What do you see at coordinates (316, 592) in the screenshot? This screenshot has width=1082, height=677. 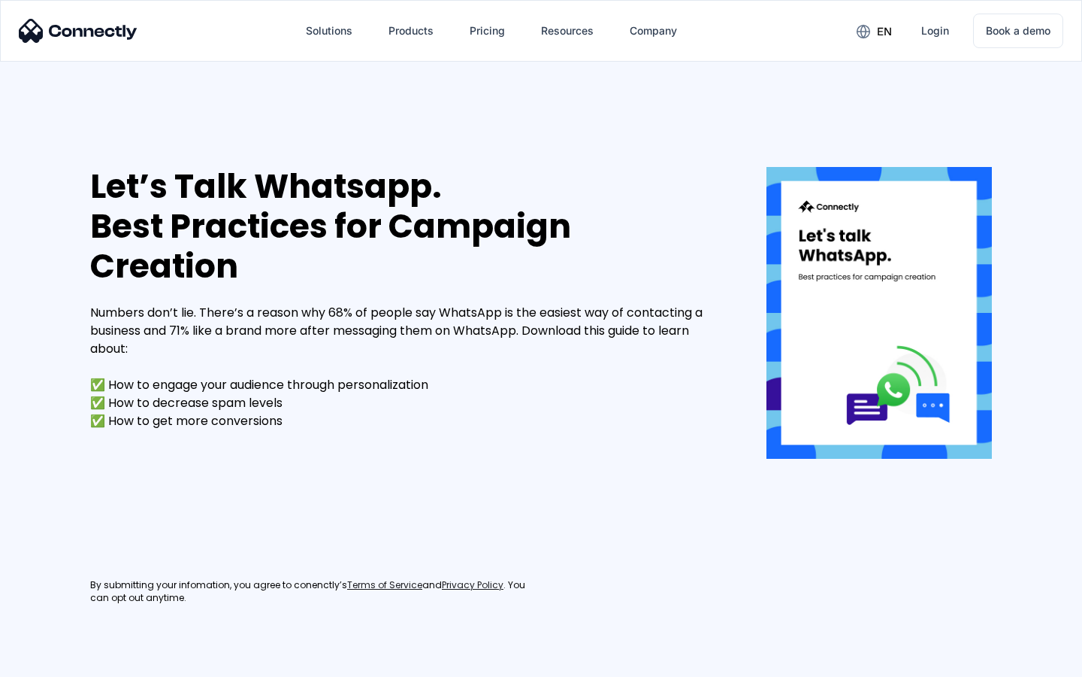 I see `div: By submitting your infomation, you agree to conenctly’s and . You can opt out anytime.` at bounding box center [316, 592].